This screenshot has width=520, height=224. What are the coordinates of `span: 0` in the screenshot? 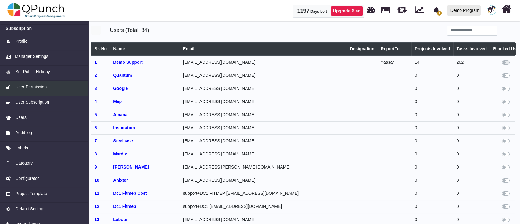 It's located at (439, 13).